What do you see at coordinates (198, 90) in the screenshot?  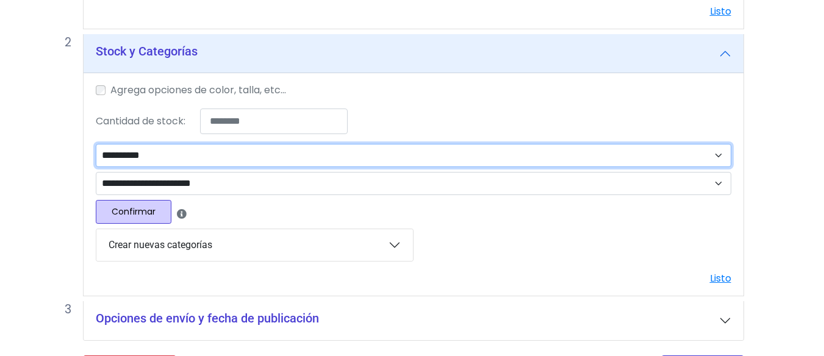 I see `label: Agrega opciones de color, talla, etc...` at bounding box center [198, 90].